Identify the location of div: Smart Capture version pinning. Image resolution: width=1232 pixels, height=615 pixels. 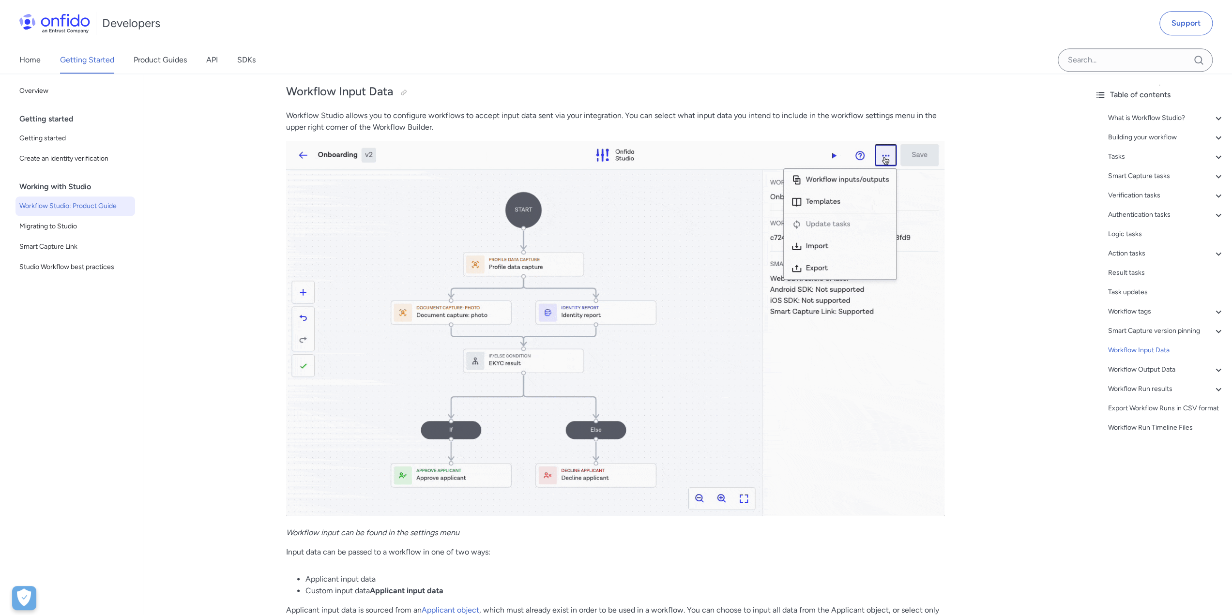
(1166, 331).